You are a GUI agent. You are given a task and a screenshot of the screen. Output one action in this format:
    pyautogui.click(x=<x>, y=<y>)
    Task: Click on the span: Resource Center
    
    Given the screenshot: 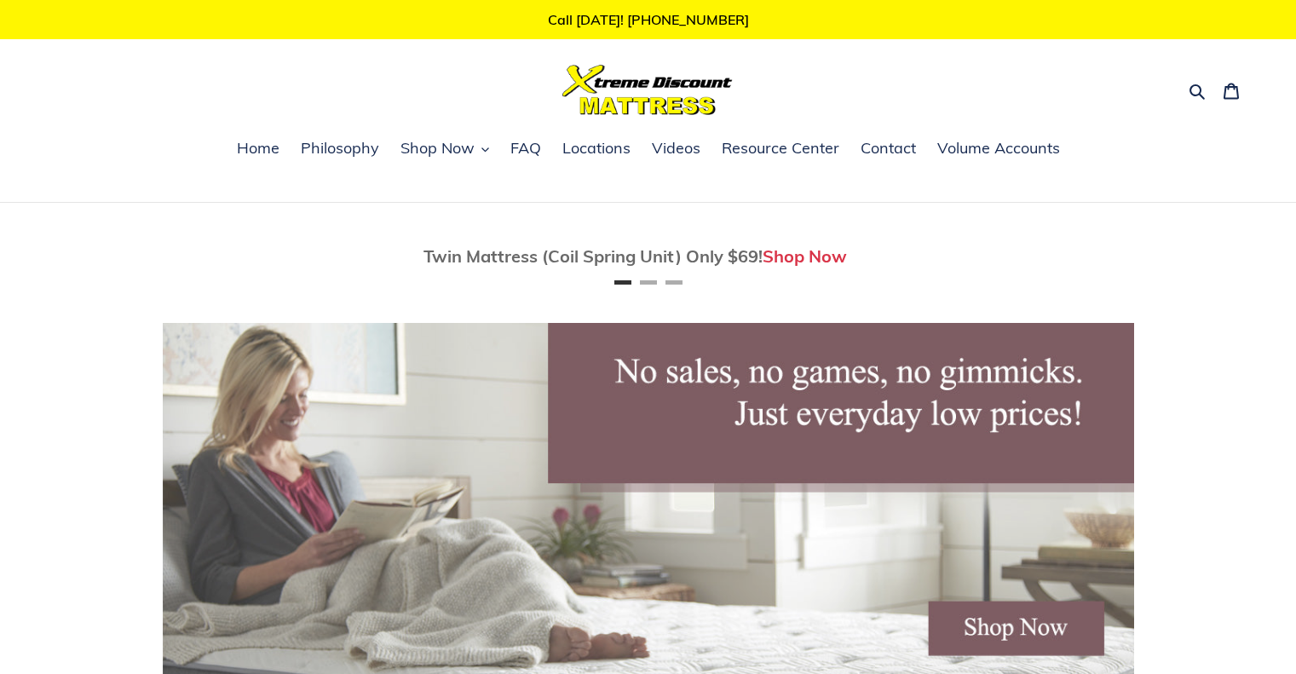 What is the action you would take?
    pyautogui.click(x=780, y=148)
    